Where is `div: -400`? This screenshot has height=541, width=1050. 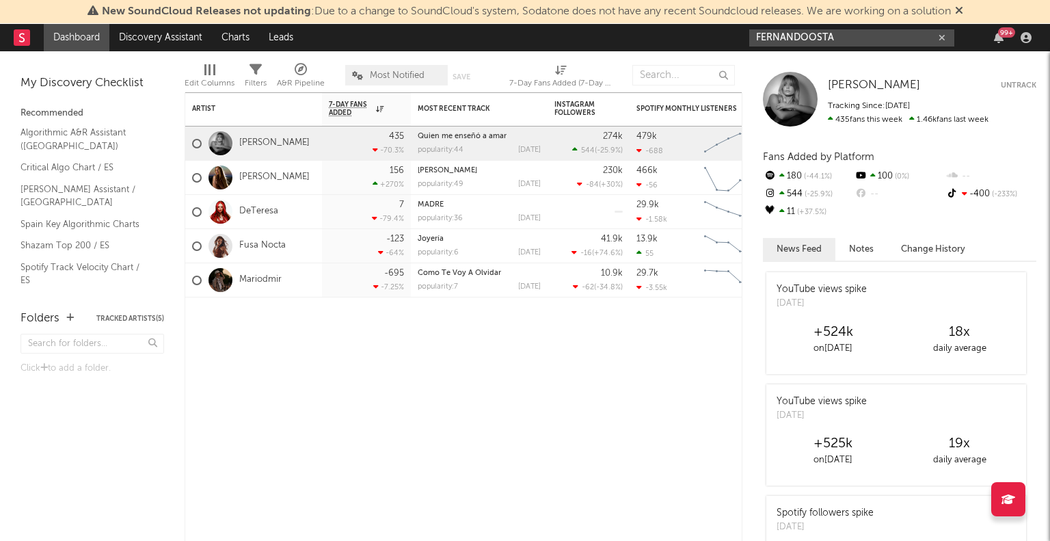 div: -400 is located at coordinates (991, 194).